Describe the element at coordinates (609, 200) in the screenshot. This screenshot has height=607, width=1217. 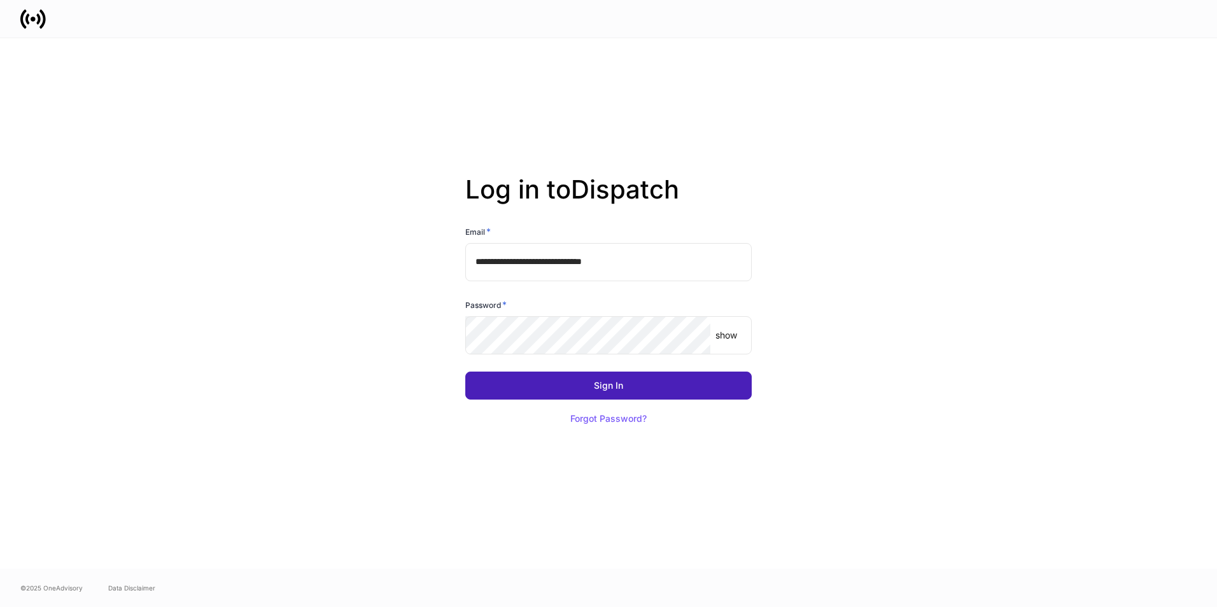
I see `h2: Log in to Dispatch` at that location.